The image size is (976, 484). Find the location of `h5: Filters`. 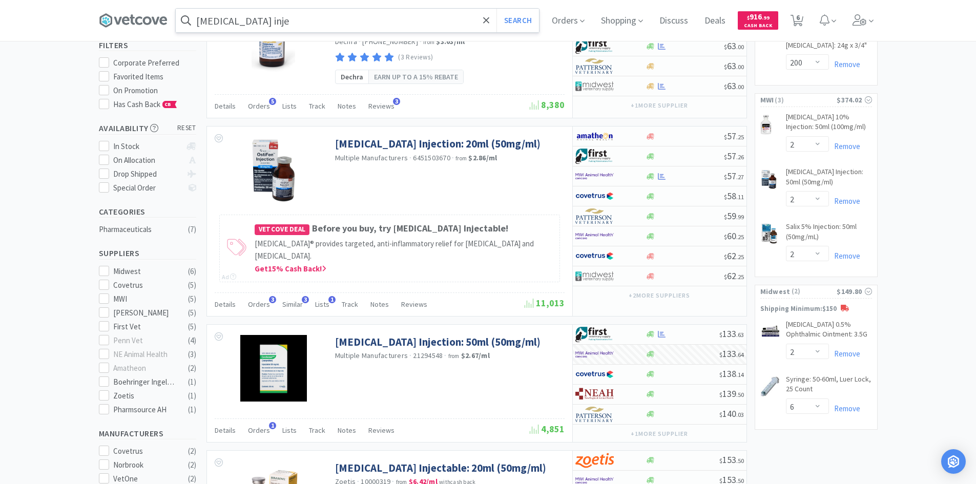

h5: Filters is located at coordinates (148, 45).